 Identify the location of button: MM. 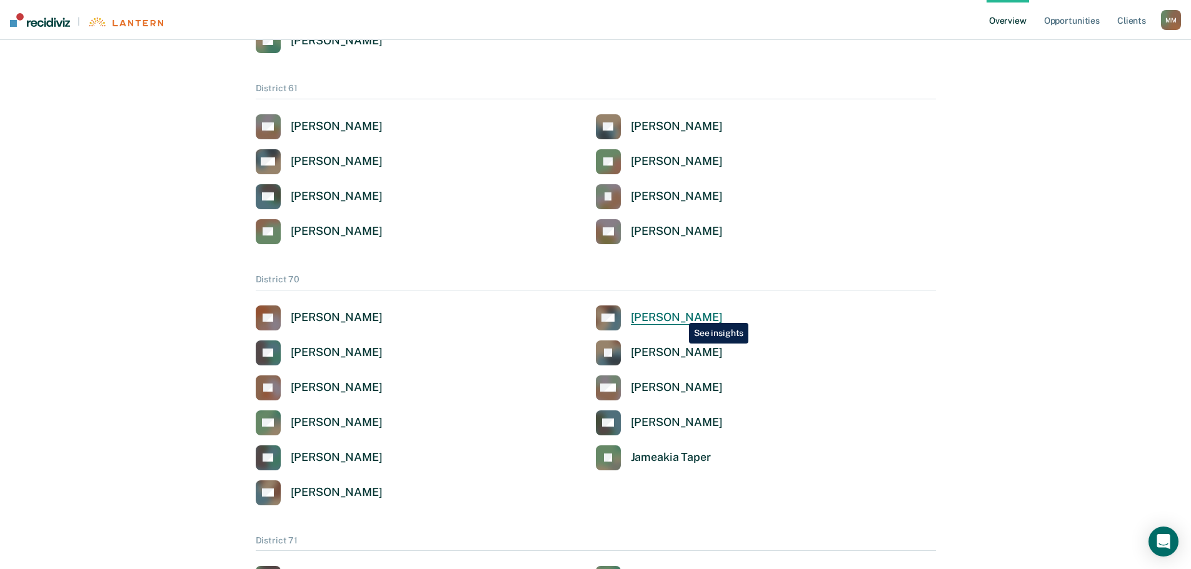
(1171, 20).